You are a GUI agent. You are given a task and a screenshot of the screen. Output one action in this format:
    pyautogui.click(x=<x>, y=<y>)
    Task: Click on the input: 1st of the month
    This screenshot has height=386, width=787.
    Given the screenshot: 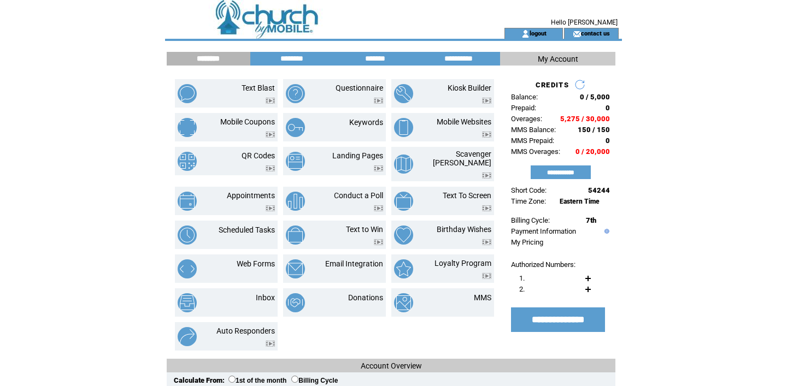 What is the action you would take?
    pyautogui.click(x=232, y=379)
    